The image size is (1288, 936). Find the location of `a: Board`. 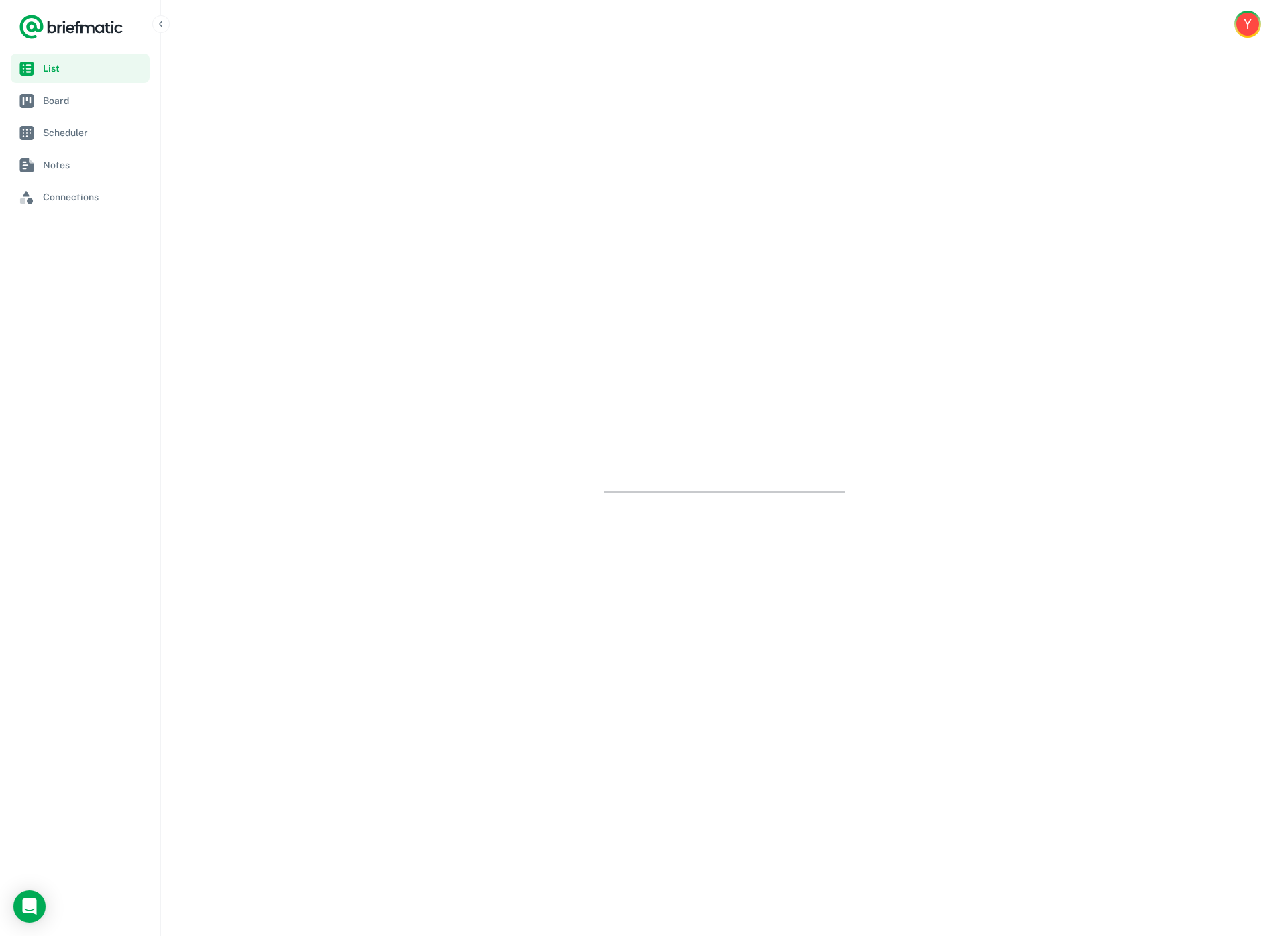

a: Board is located at coordinates (80, 101).